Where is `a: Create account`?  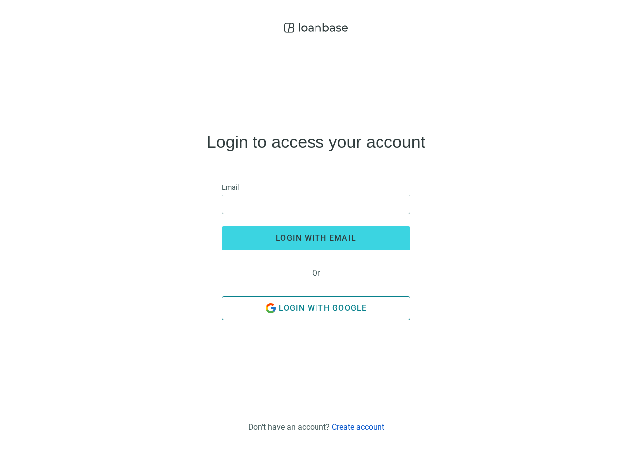
a: Create account is located at coordinates (358, 427).